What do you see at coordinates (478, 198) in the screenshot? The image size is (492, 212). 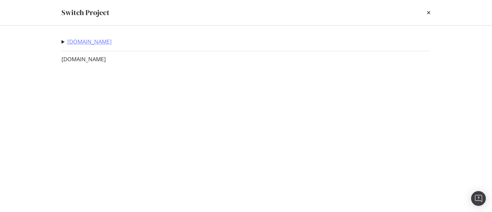 I see `div: Open Intercom Messenger` at bounding box center [478, 198].